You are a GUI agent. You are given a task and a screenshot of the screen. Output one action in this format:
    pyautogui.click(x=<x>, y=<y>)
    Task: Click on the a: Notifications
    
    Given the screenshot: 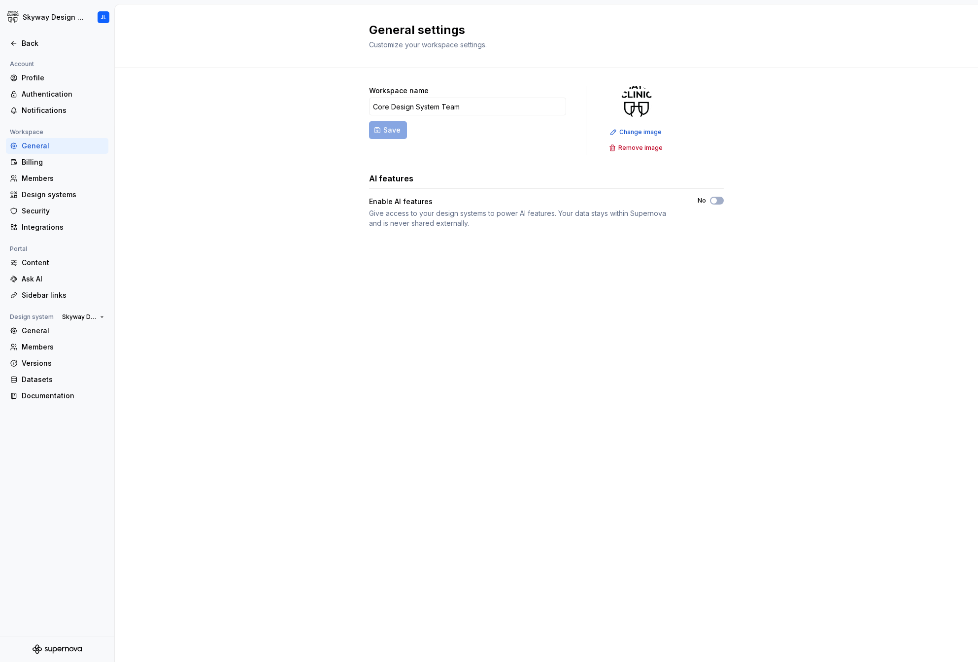 What is the action you would take?
    pyautogui.click(x=57, y=110)
    